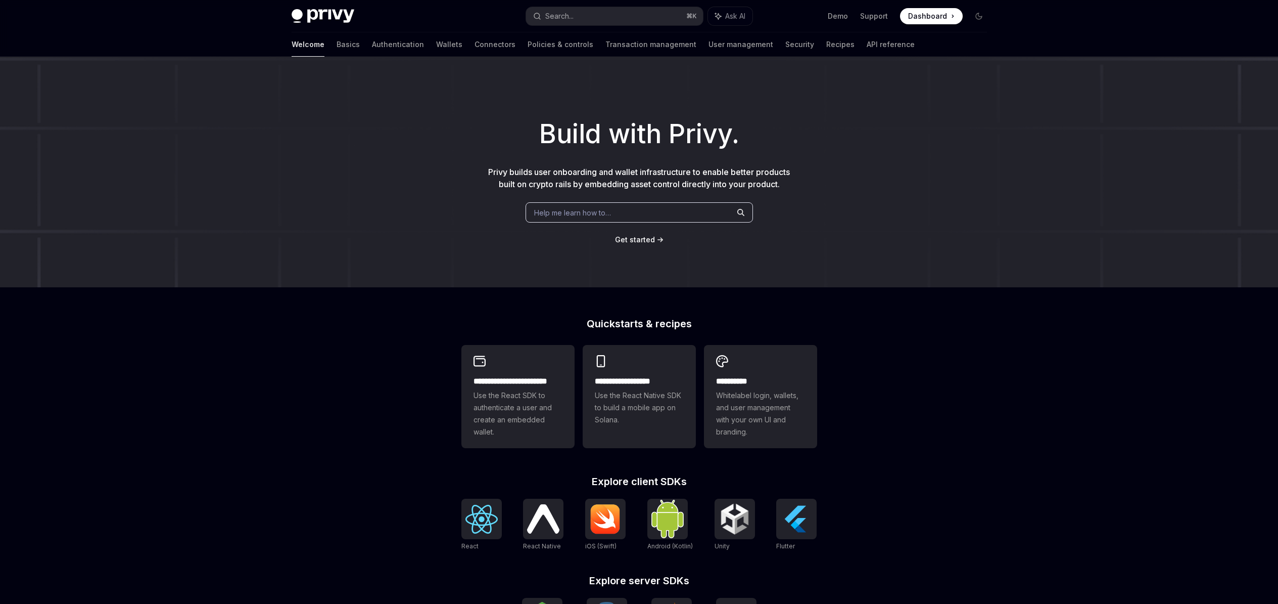  I want to click on span: Get started, so click(635, 239).